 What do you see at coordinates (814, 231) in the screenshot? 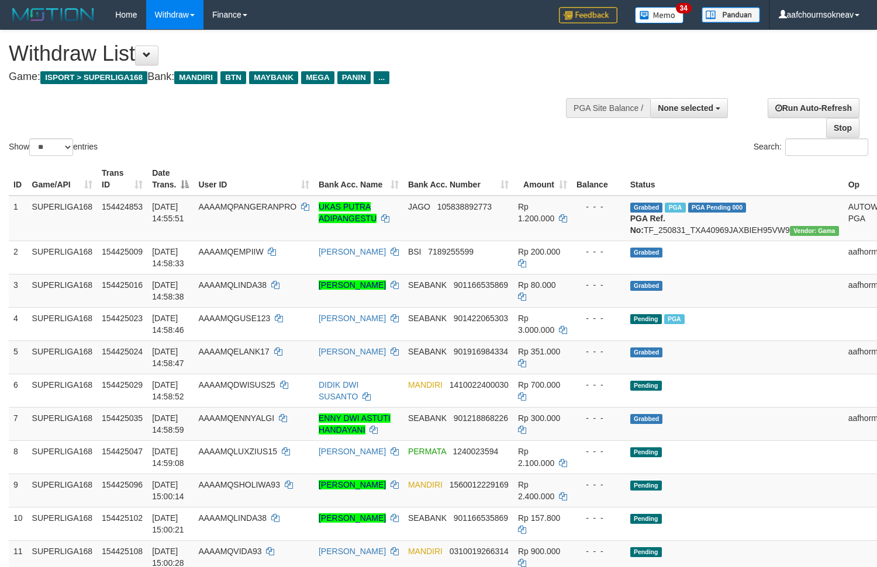
I see `span: Vendor URL: https://trx31.1velocity.biz` at bounding box center [814, 231].